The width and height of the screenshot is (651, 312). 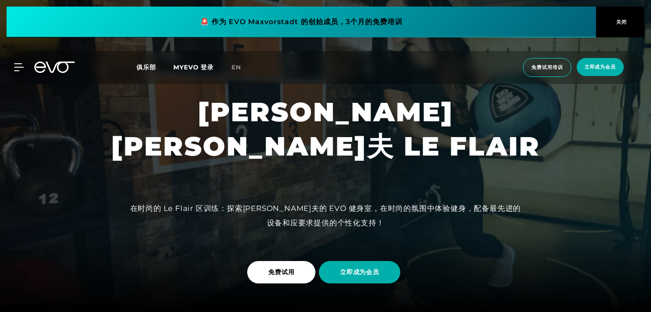 I want to click on a: MYEVO 登录, so click(x=193, y=67).